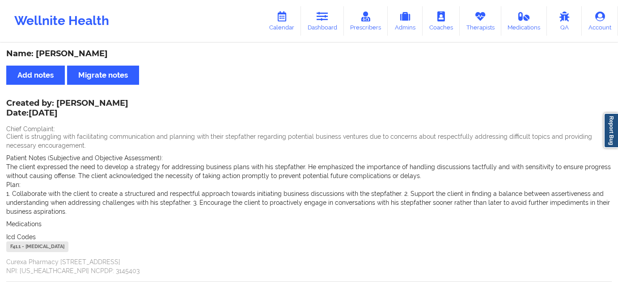  What do you see at coordinates (30, 129) in the screenshot?
I see `span: Chief Complaint:` at bounding box center [30, 129].